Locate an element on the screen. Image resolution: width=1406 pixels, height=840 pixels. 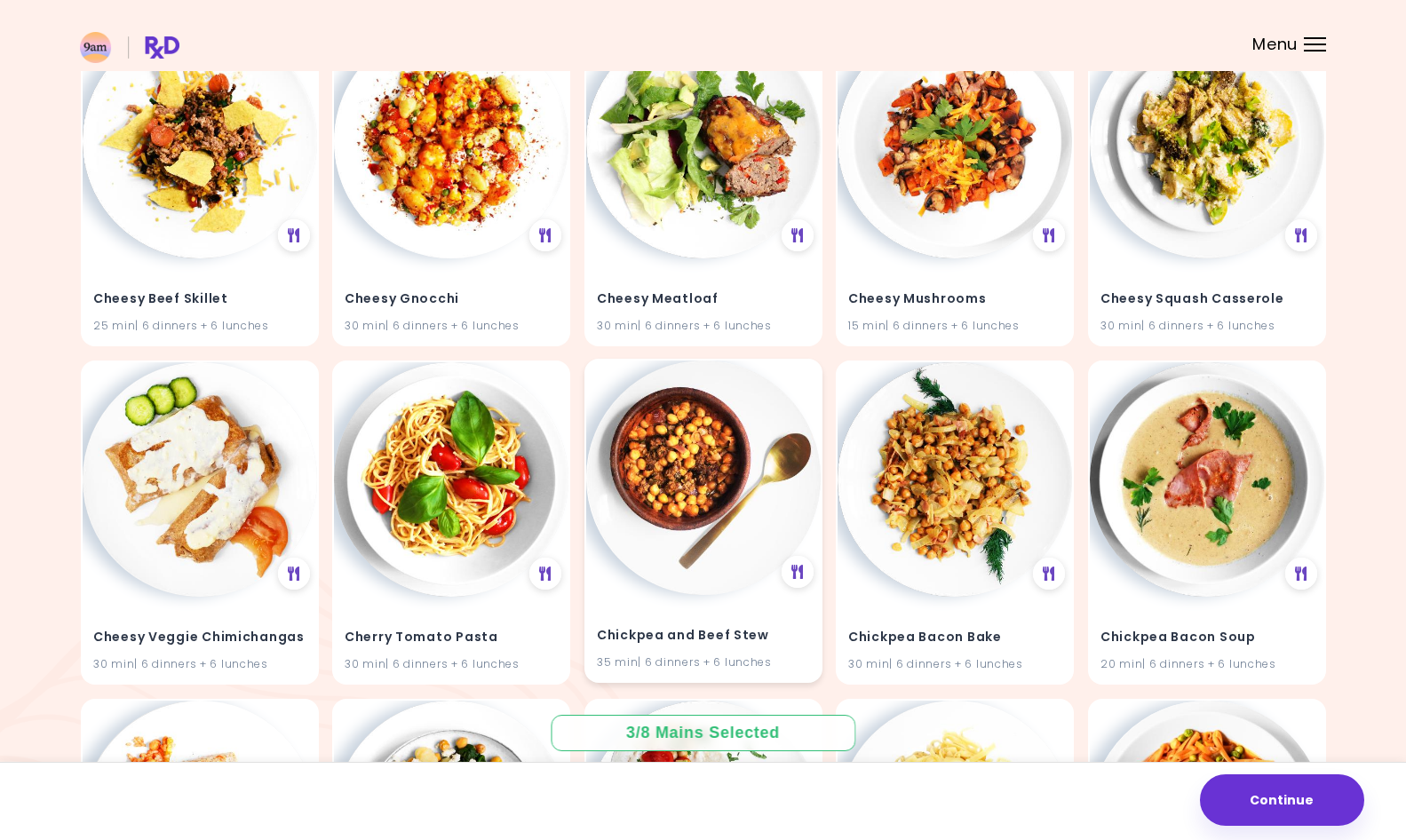
h4: Cheesy Meatloaf is located at coordinates (704, 299).